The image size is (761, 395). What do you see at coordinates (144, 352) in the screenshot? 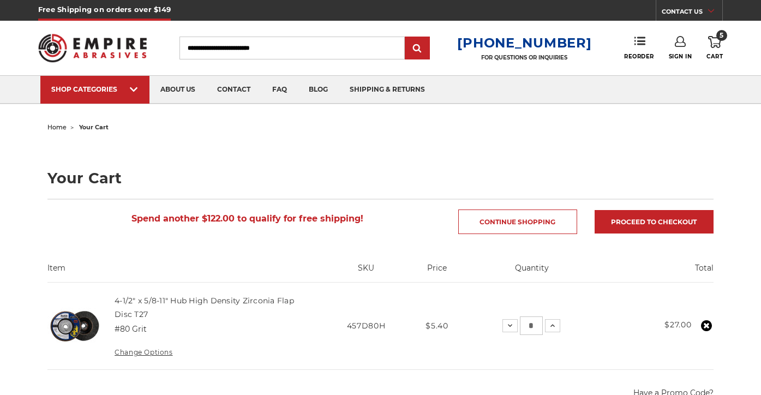
I see `a: Change Options` at bounding box center [144, 352].